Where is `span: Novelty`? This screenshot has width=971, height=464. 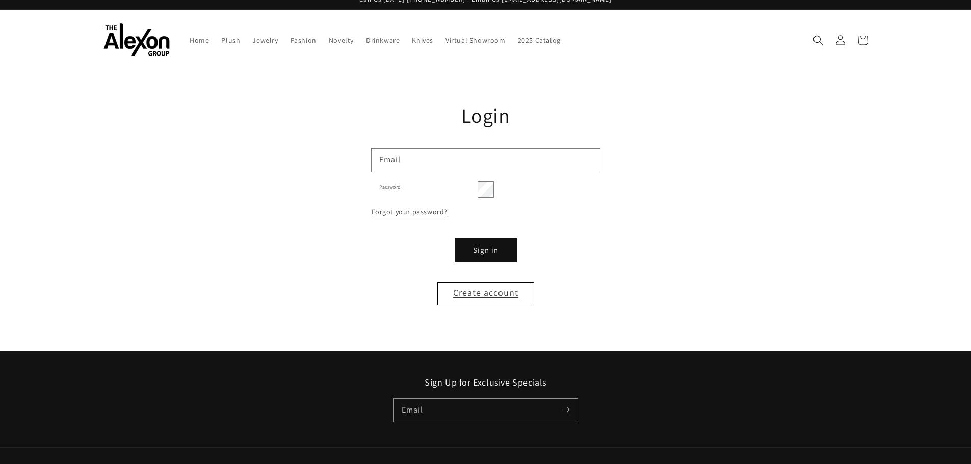
span: Novelty is located at coordinates (341, 40).